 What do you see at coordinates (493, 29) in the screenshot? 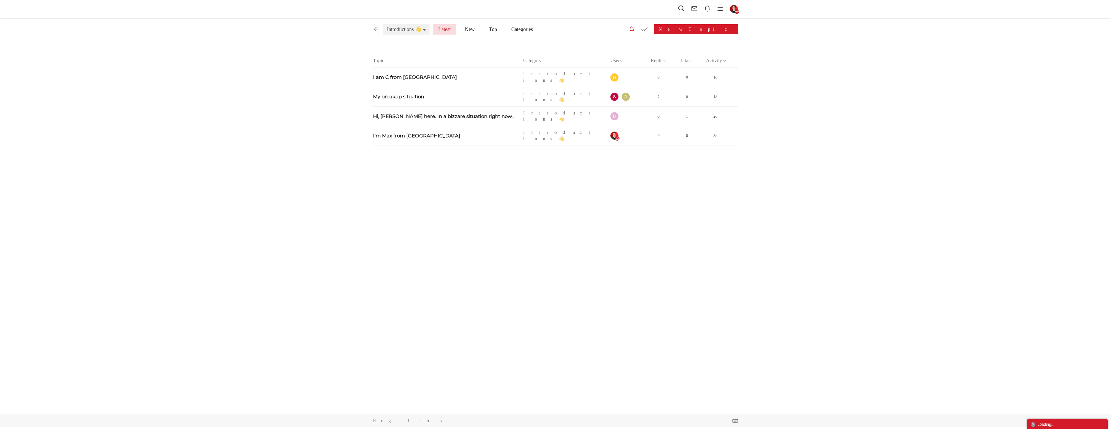
I see `a: Top` at bounding box center [493, 29].